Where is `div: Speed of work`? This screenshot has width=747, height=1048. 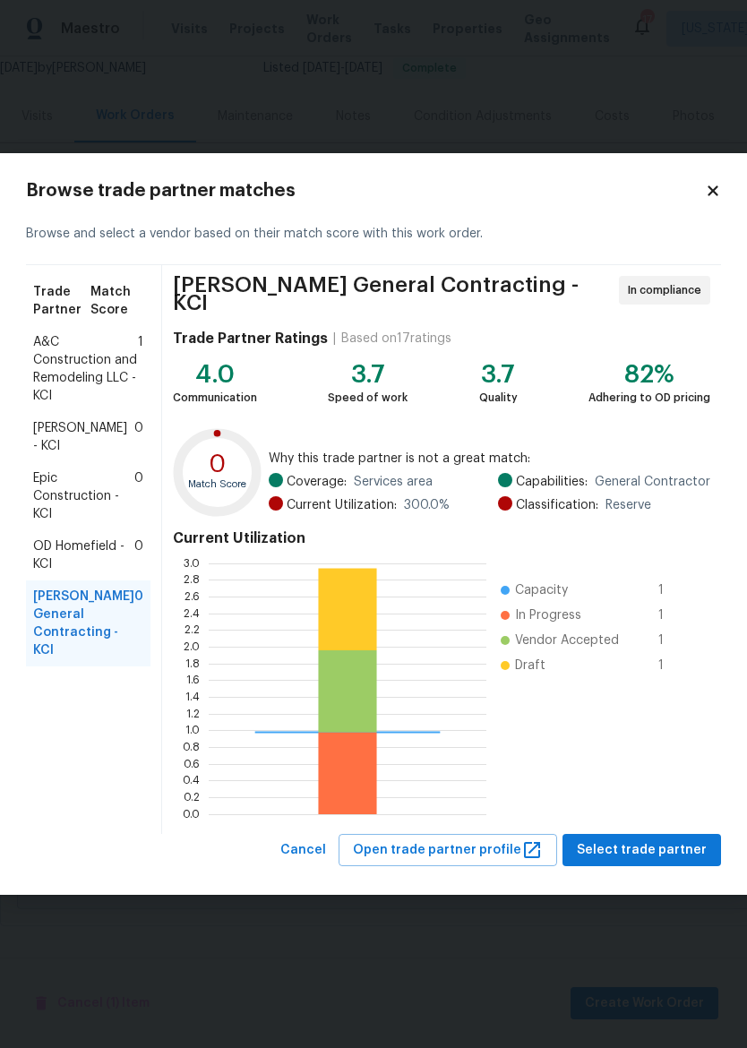
div: Speed of work is located at coordinates (367, 398).